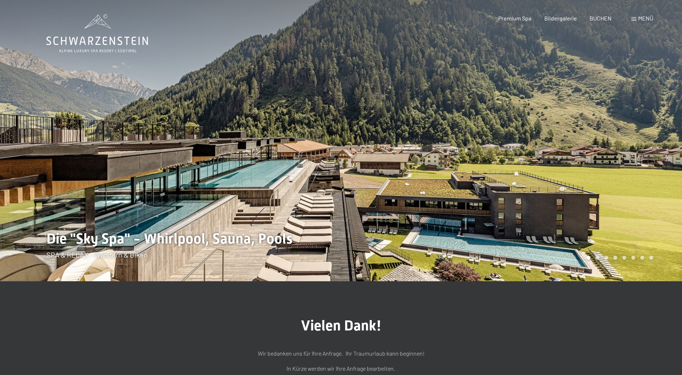 Image resolution: width=682 pixels, height=375 pixels. I want to click on a: Bildergalerie, so click(561, 18).